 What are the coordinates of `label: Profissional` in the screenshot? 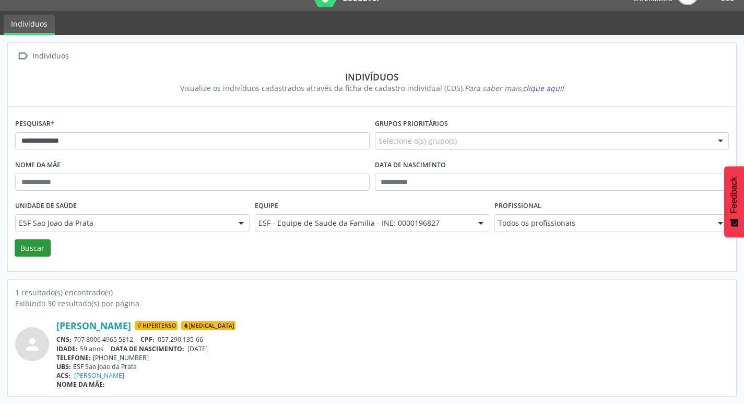 It's located at (518, 206).